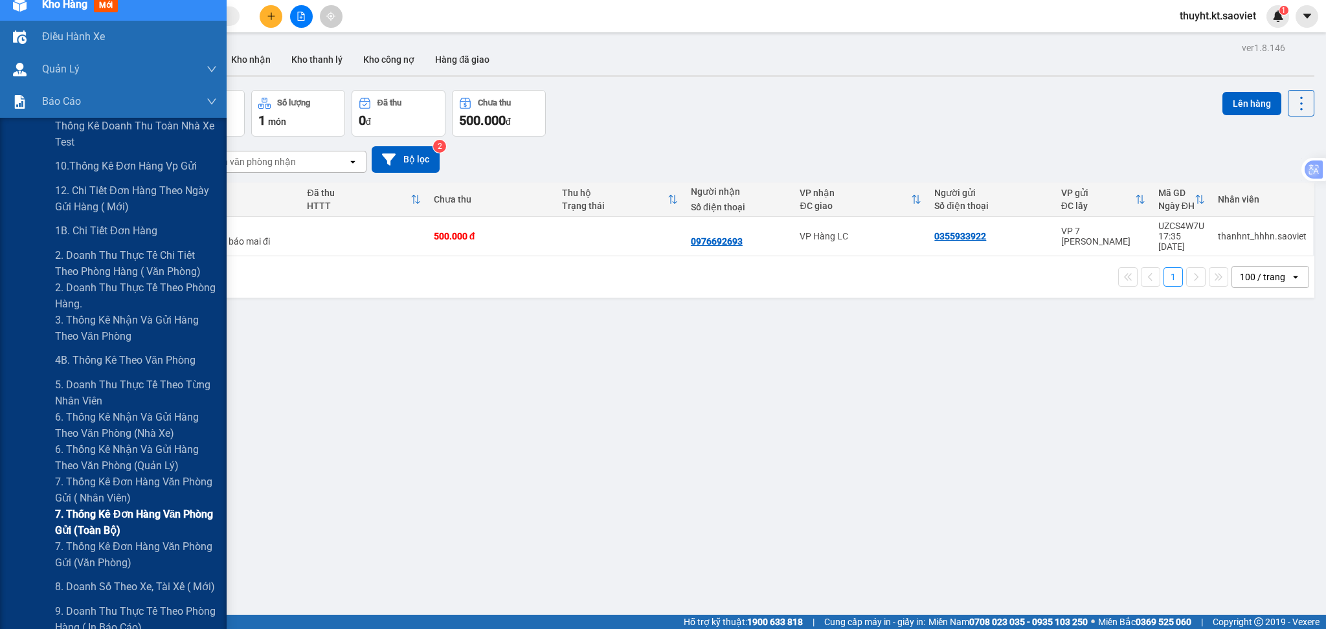 This screenshot has height=629, width=1326. I want to click on span: 8. Doanh số theo xe, tài xế ( mới), so click(135, 586).